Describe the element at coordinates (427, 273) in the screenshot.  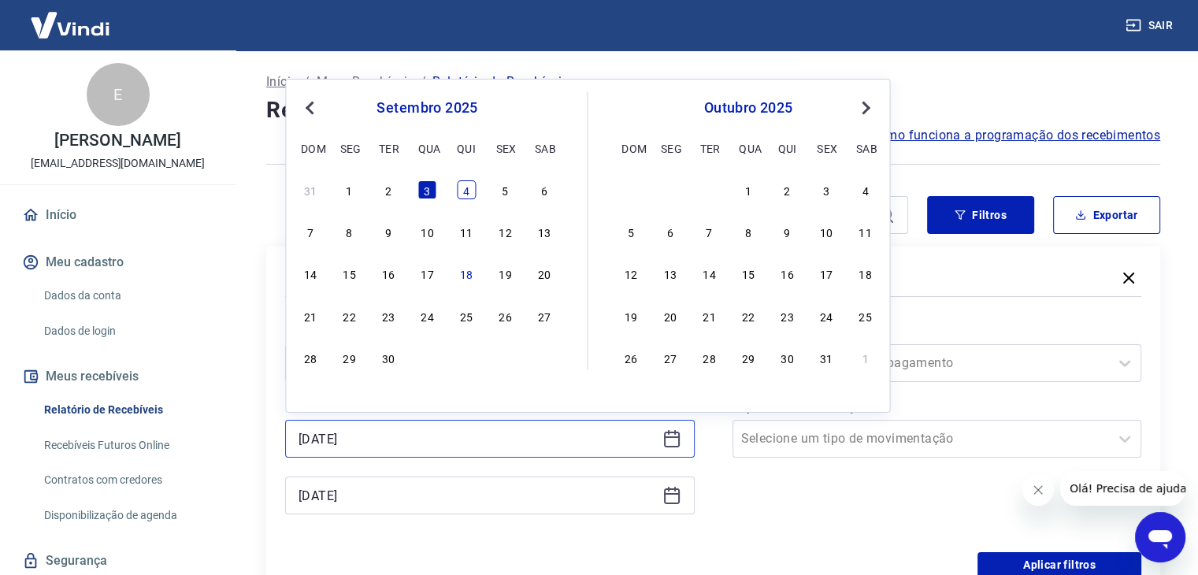
I see `div: month 2025-09` at that location.